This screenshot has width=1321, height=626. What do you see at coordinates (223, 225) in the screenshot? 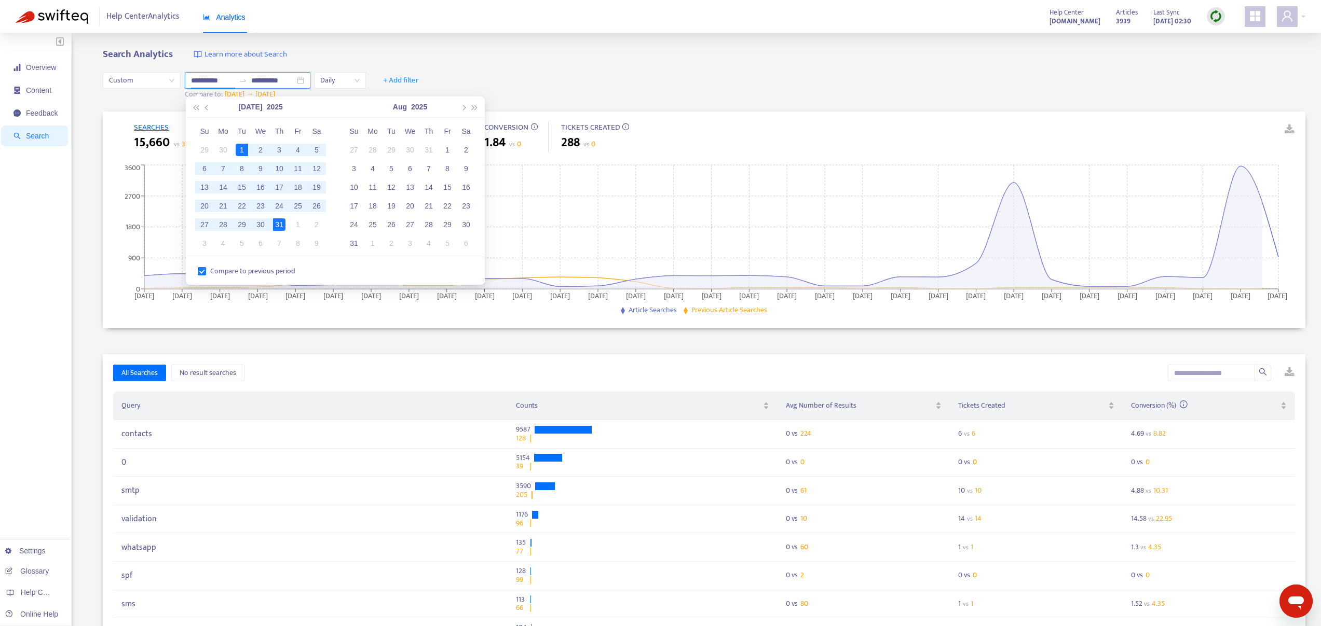
I see `td: 2025-07-28` at bounding box center [223, 225].